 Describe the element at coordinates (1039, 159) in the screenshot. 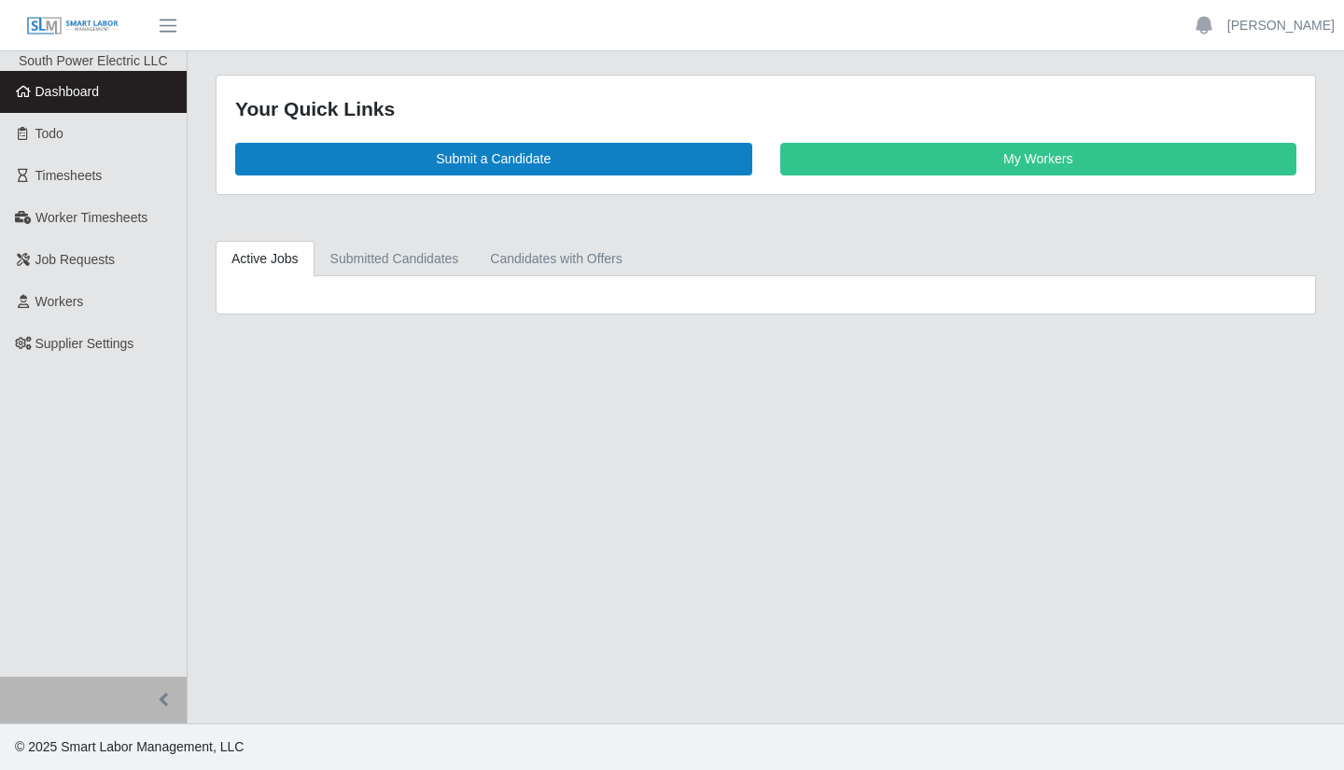

I see `a: My Workers` at that location.